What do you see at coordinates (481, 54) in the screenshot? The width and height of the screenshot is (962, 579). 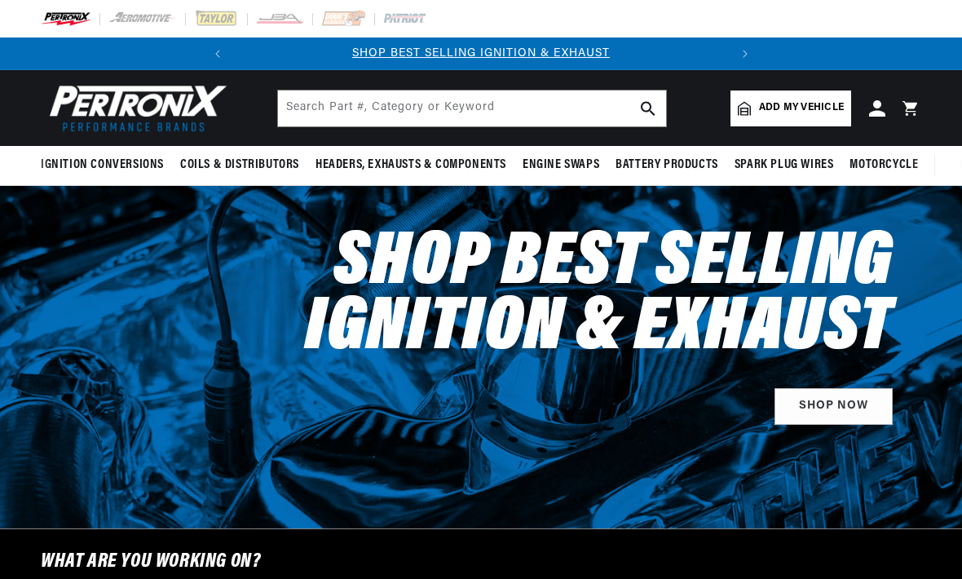 I see `div: 1 of 2` at bounding box center [481, 54].